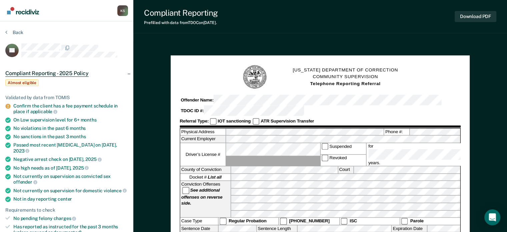 This screenshot has width=507, height=232. Describe the element at coordinates (205, 177) in the screenshot. I see `span: Docket #` at that location.